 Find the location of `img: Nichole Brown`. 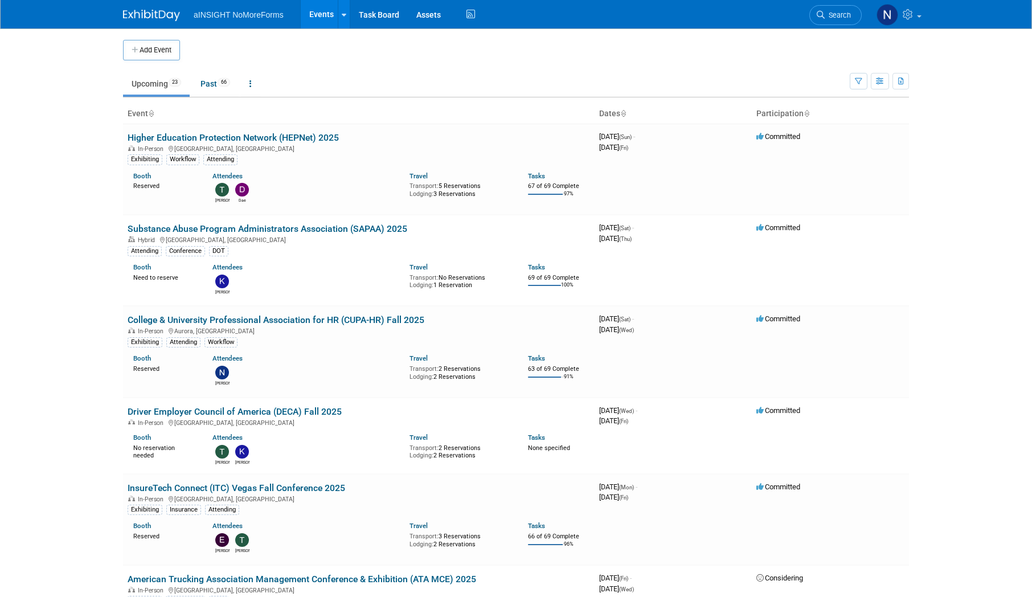

img: Nichole Brown is located at coordinates (887, 15).